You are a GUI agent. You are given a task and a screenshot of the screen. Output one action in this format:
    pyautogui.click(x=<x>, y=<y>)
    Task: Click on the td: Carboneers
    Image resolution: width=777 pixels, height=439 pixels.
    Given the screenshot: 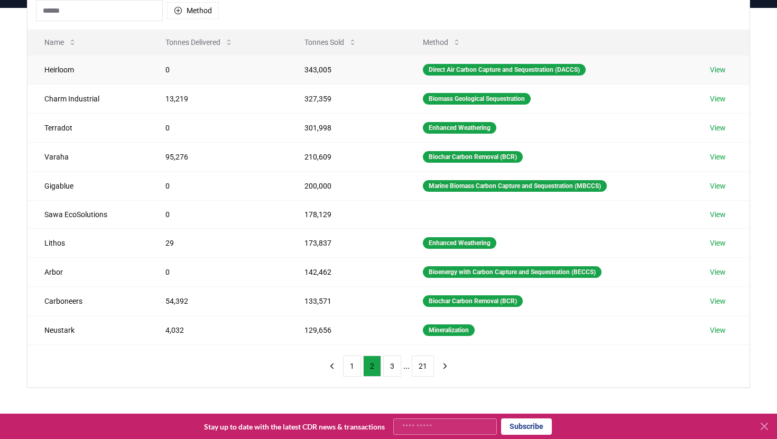 What is the action you would take?
    pyautogui.click(x=88, y=301)
    